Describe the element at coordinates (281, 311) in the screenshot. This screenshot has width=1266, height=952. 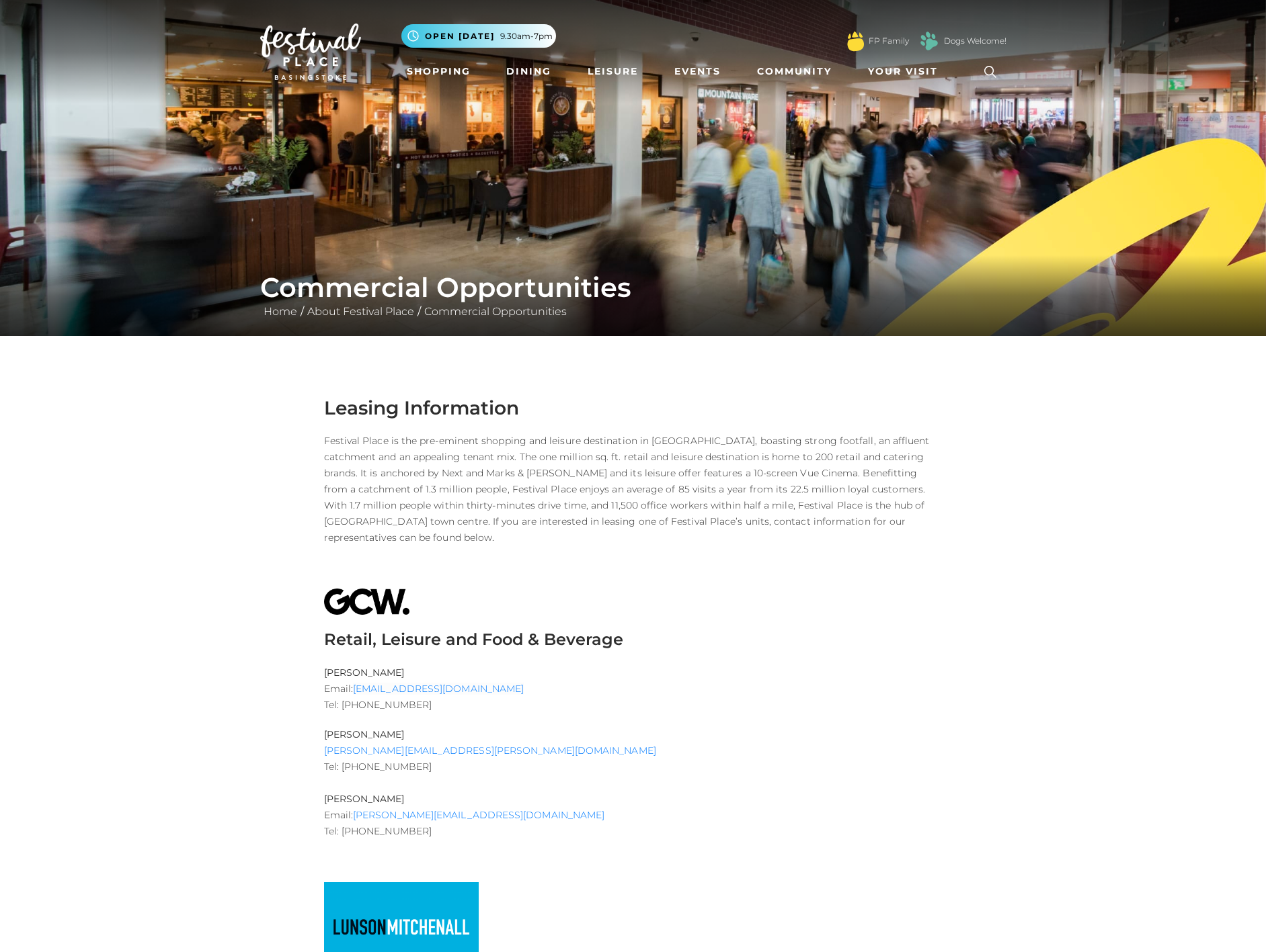
I see `a: Home` at that location.